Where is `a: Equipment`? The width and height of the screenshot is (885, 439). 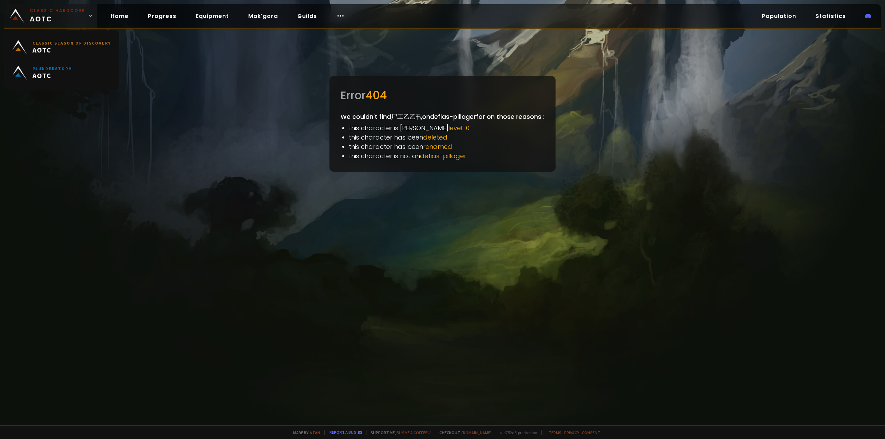 a: Equipment is located at coordinates (212, 16).